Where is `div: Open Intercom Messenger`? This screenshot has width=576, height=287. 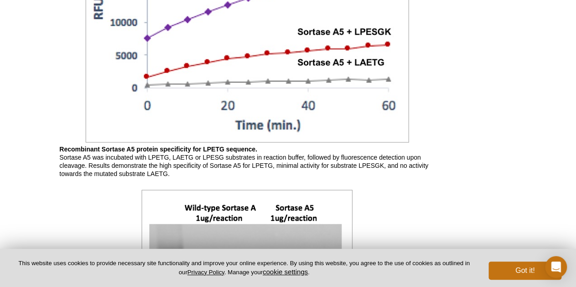 div: Open Intercom Messenger is located at coordinates (556, 267).